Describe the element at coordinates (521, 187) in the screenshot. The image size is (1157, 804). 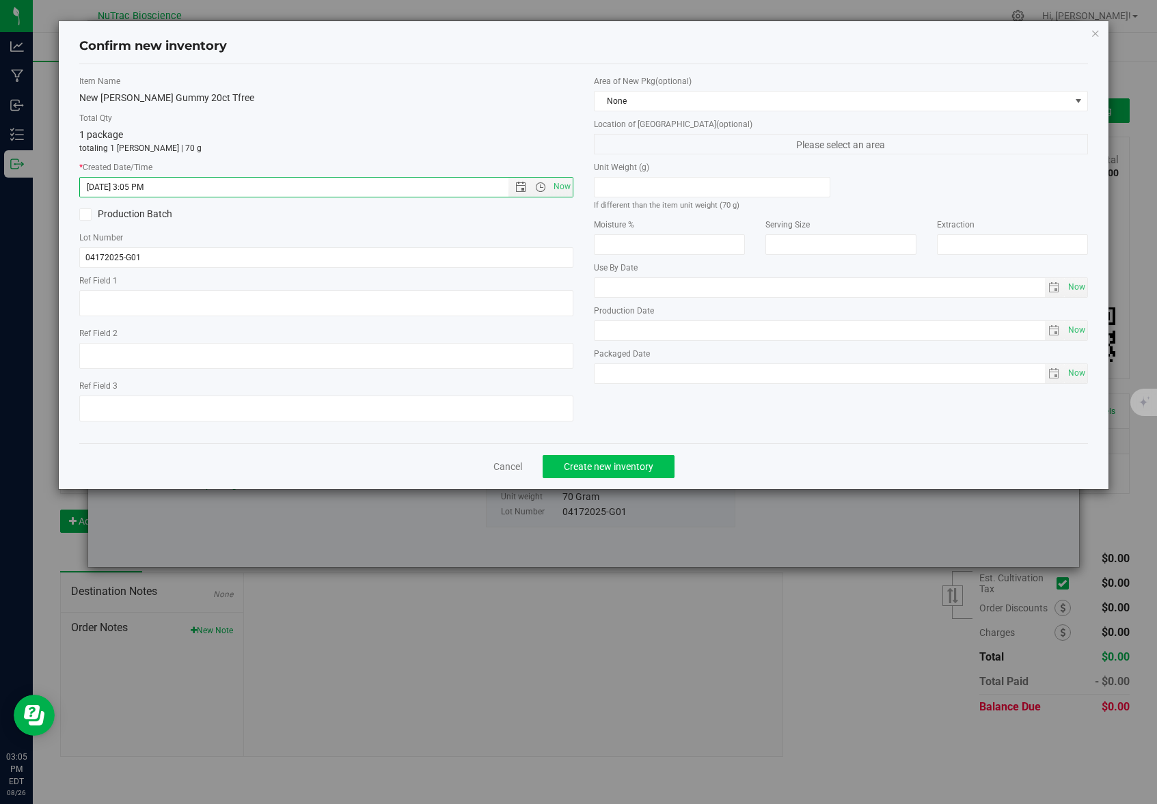
I see `span: Open the date view` at that location.